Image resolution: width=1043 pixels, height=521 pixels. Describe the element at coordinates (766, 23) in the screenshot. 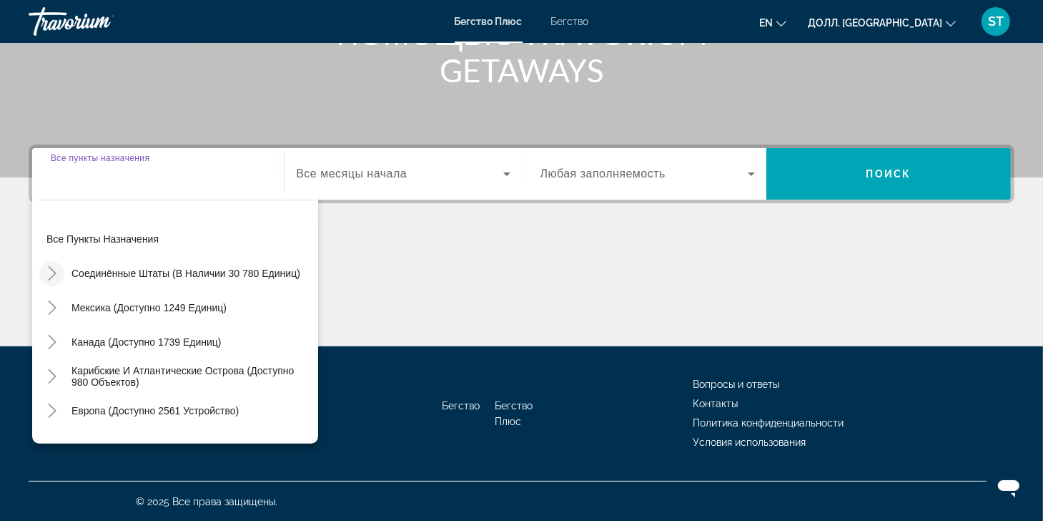

I see `span: en` at that location.